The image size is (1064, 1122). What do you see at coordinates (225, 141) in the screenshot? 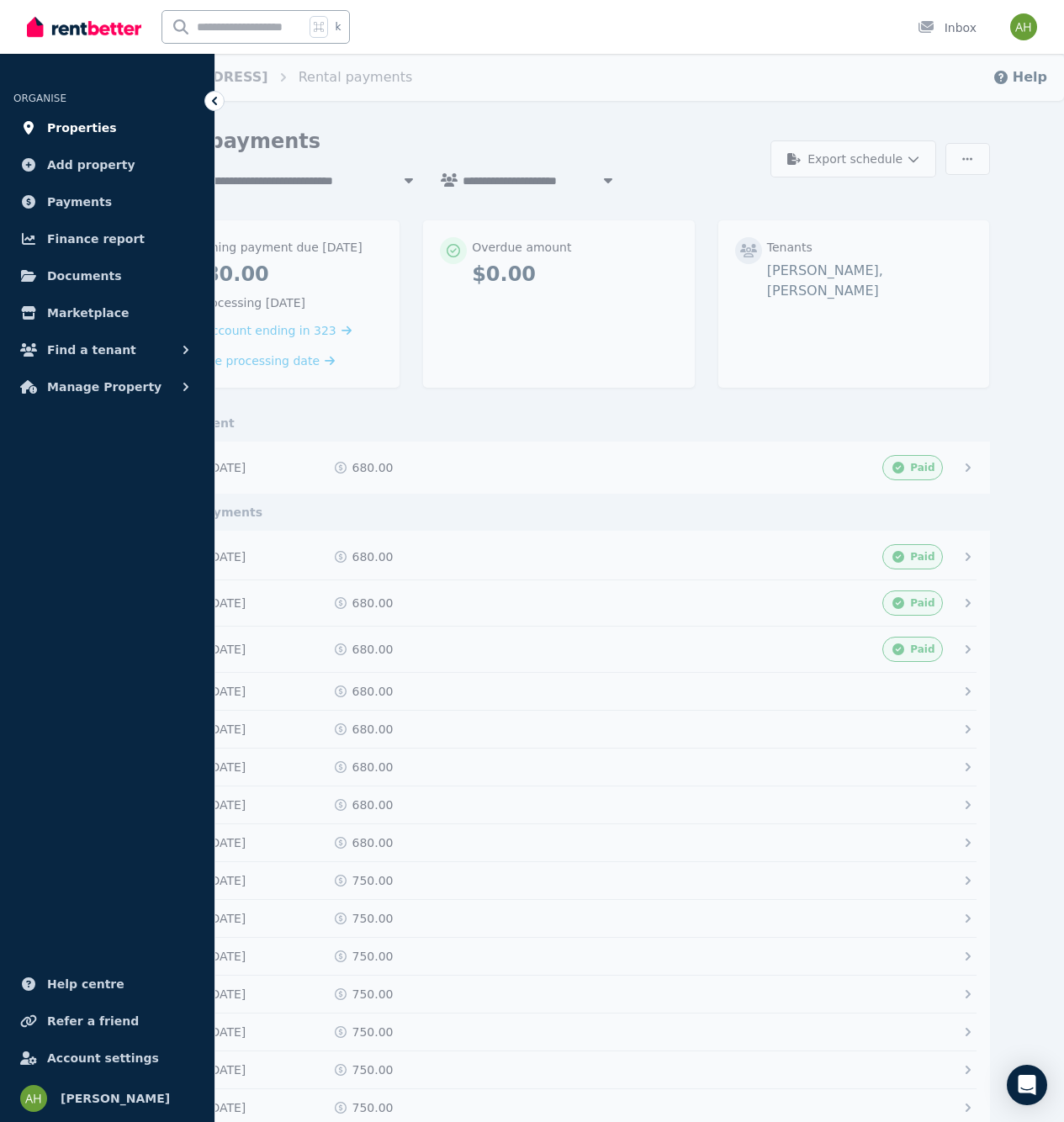
I see `h1: Rental payments` at bounding box center [225, 141].